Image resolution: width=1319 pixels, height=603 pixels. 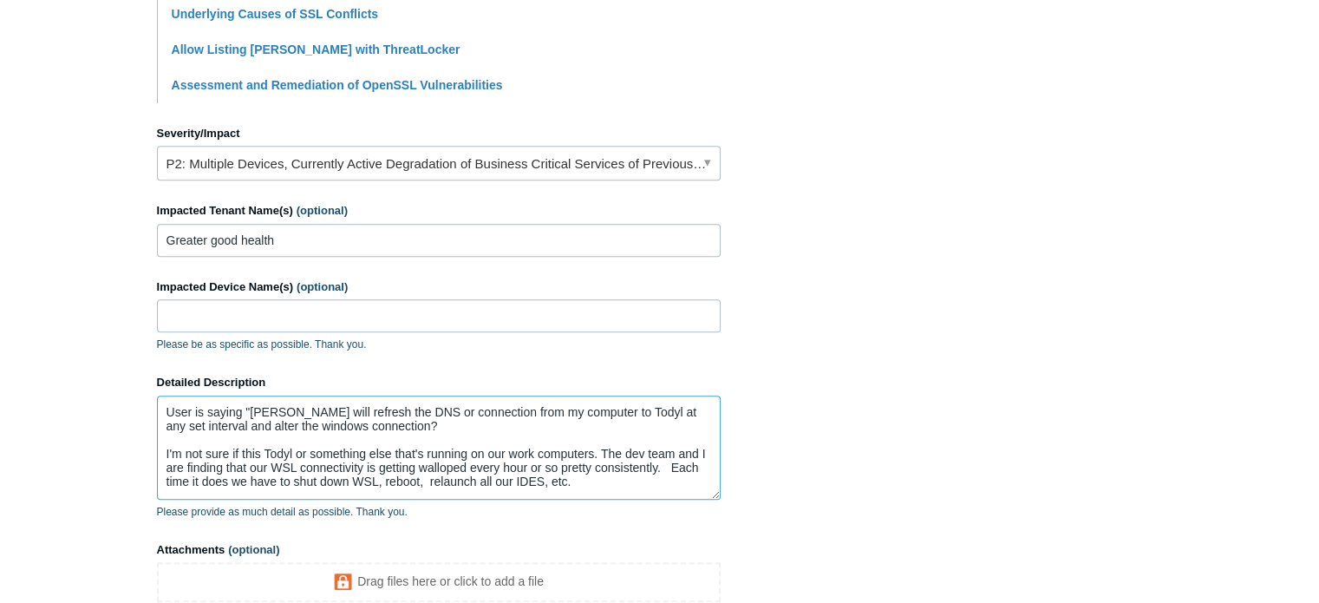 What do you see at coordinates (439, 512) in the screenshot?
I see `p: Please provide as much detail as possible. Thank you.` at bounding box center [439, 512].